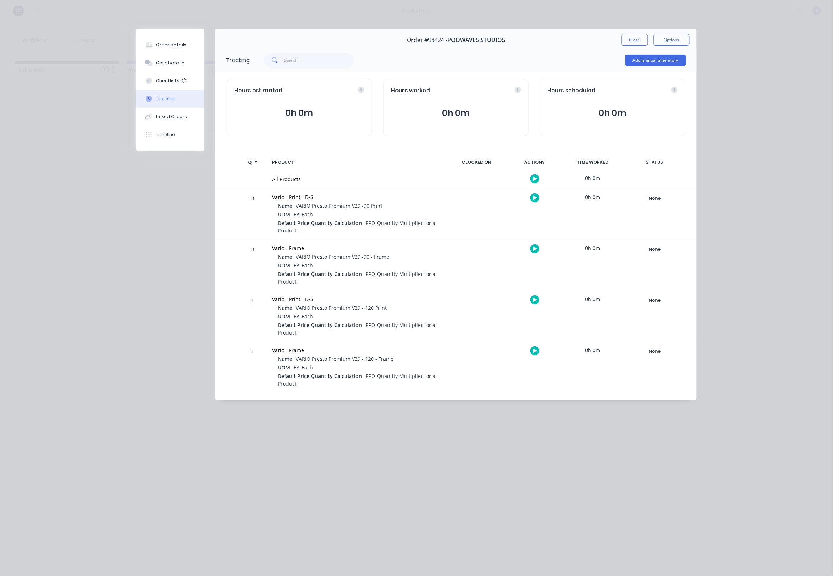 This screenshot has width=833, height=576. I want to click on button: Add manual time entry, so click(655, 60).